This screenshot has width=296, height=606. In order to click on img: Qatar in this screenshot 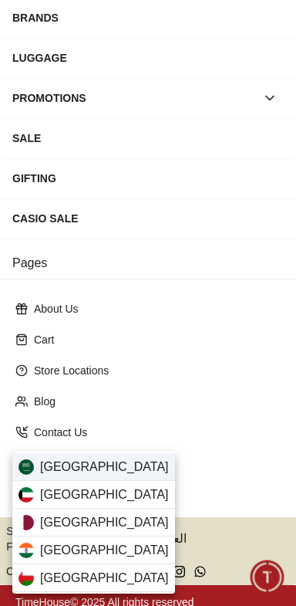, I will do `click(26, 523)`.